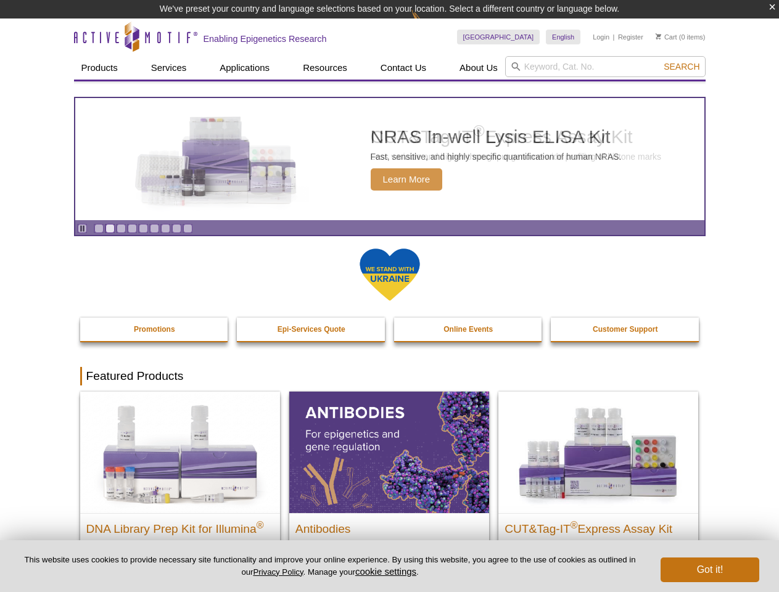 This screenshot has width=779, height=592. I want to click on a: Customer Support, so click(625, 329).